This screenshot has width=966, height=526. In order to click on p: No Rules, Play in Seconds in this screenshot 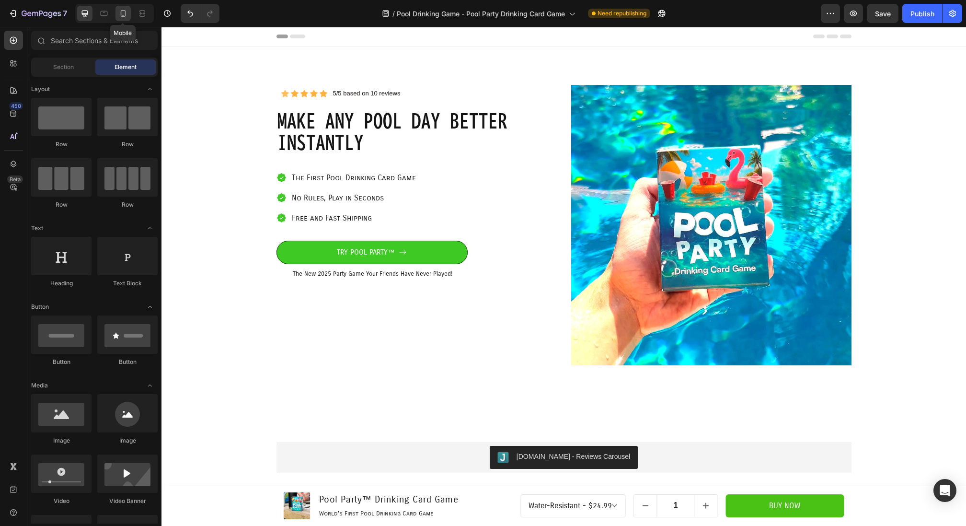, I will do `click(192, 171)`.